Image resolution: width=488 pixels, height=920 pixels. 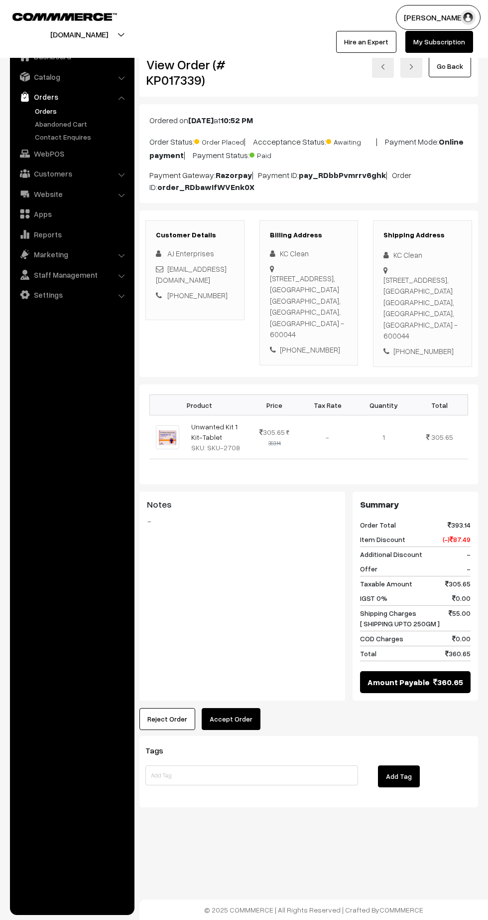 What do you see at coordinates (374, 598) in the screenshot?
I see `span: IGST 0%` at bounding box center [374, 598].